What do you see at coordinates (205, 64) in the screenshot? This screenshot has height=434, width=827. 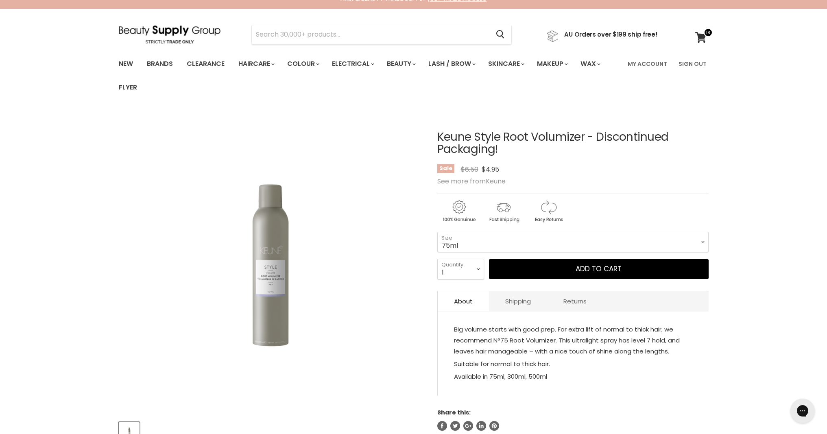 I see `a: Clearance` at bounding box center [205, 64].